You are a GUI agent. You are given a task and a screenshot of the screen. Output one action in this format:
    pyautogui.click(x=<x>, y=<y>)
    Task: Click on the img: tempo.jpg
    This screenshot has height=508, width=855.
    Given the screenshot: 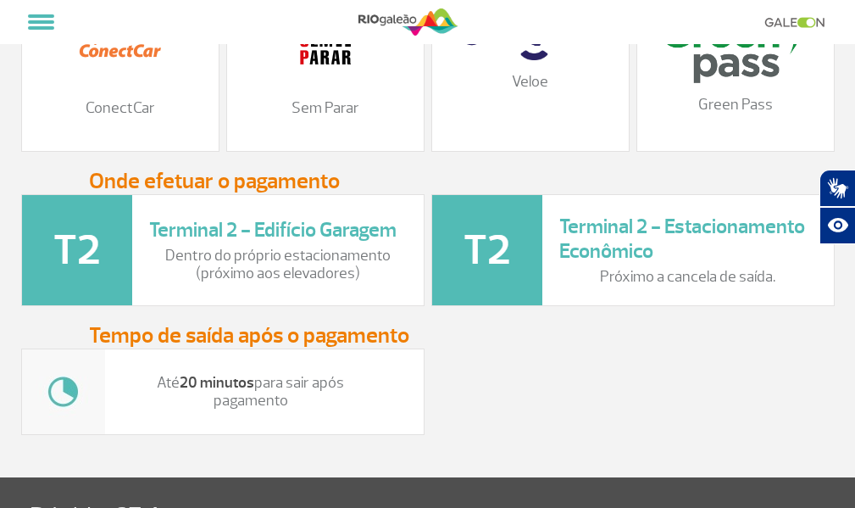 What is the action you would take?
    pyautogui.click(x=64, y=391)
    